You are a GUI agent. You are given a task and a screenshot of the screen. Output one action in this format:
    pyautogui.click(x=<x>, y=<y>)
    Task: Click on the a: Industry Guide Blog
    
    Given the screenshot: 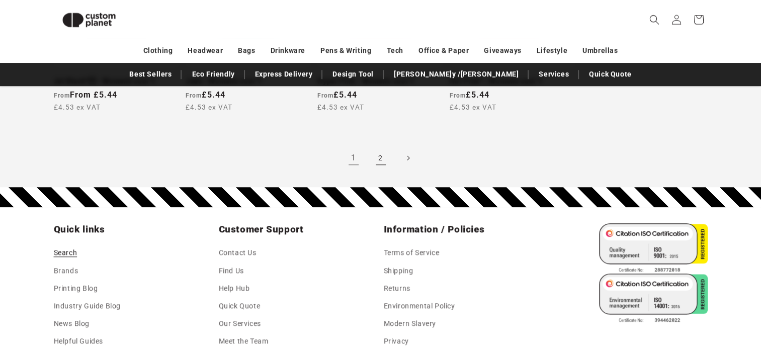 What is the action you would take?
    pyautogui.click(x=87, y=306)
    